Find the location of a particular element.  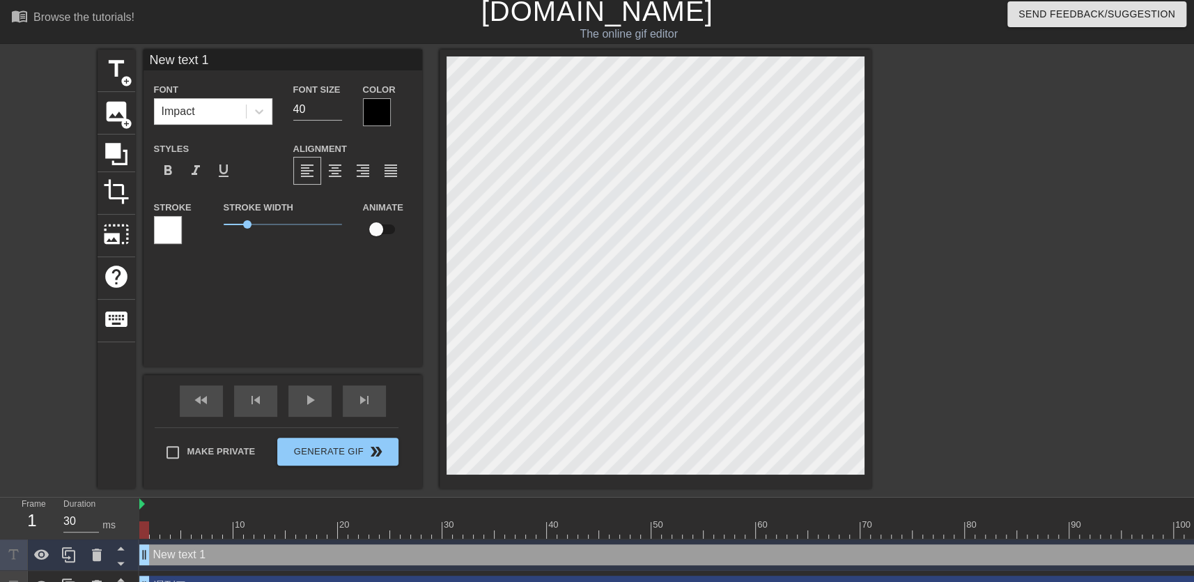

span: double_arrow is located at coordinates (376, 451).